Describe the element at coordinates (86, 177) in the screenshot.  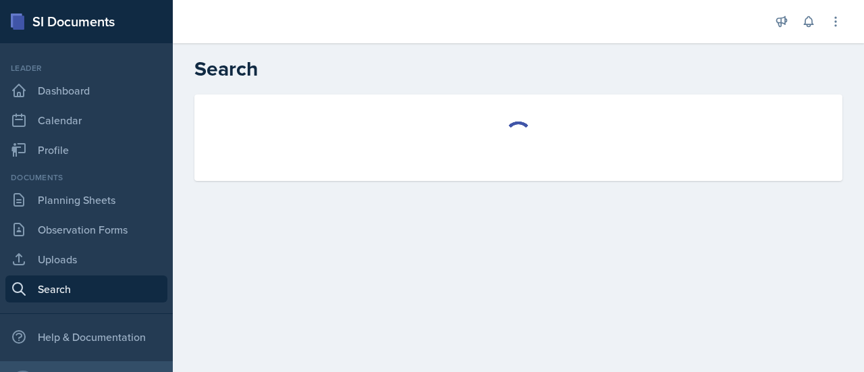
I see `div: Documents` at that location.